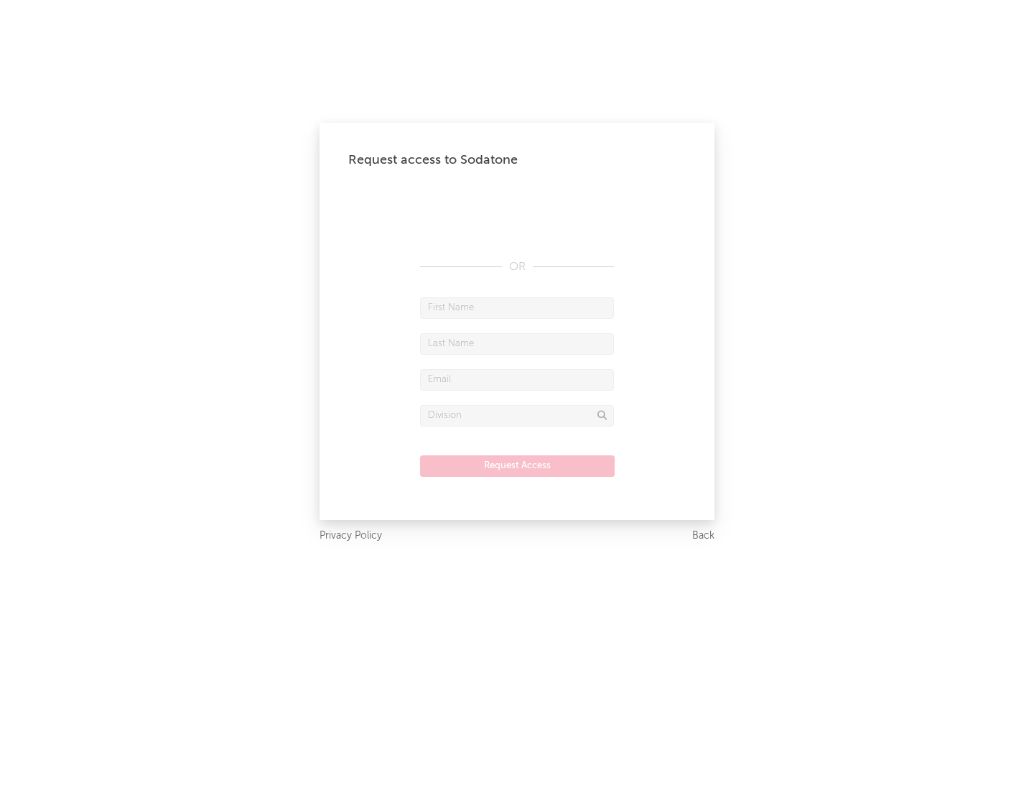  Describe the element at coordinates (517, 466) in the screenshot. I see `button: Request Access` at that location.